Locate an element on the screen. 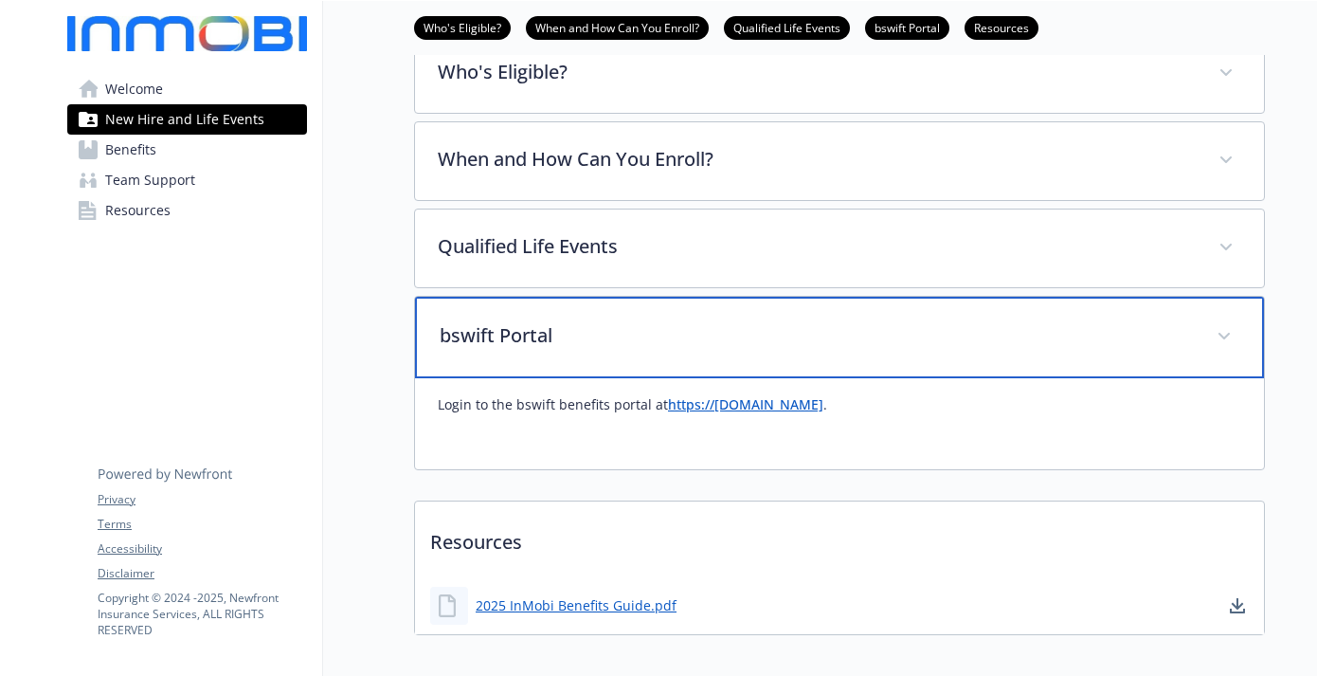 The height and width of the screenshot is (676, 1317). p: Resources is located at coordinates (840, 536).